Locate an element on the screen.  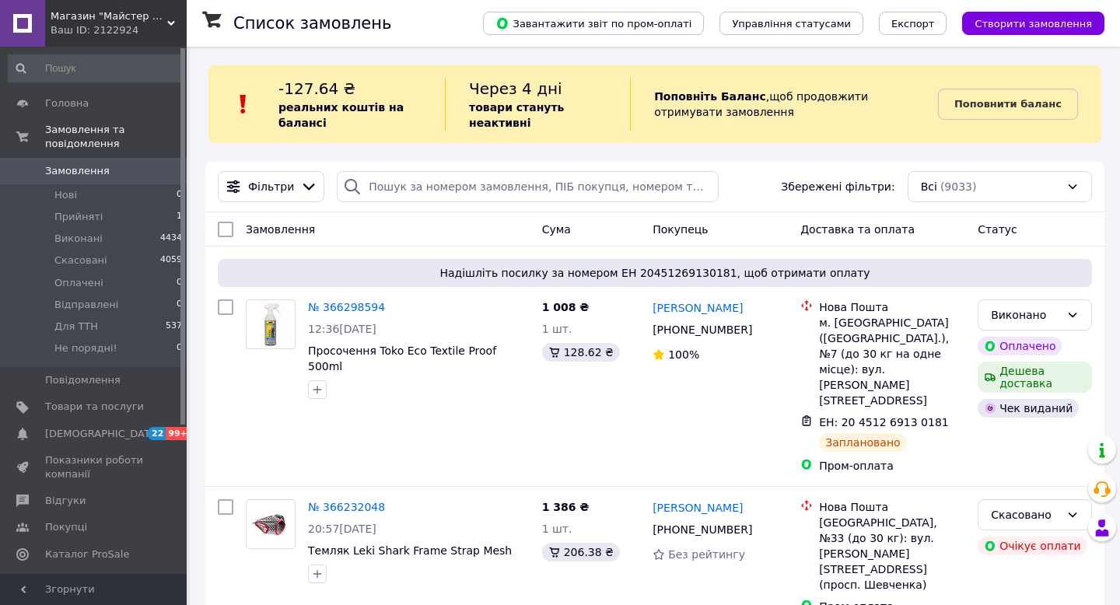
span: (9033) is located at coordinates (958, 187).